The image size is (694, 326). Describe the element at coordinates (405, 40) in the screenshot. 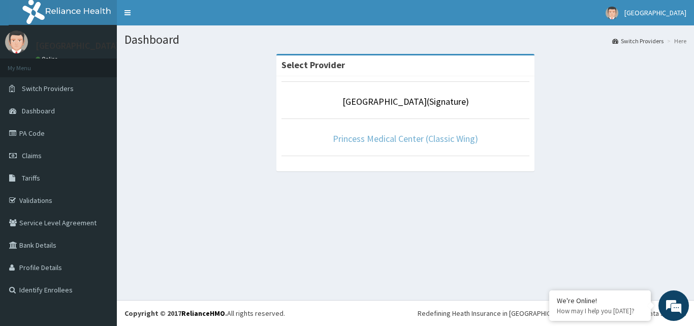

I see `h1: Dashboard` at that location.